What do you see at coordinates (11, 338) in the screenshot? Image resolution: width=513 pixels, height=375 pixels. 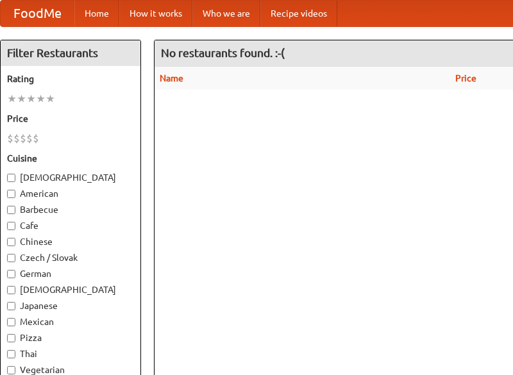 I see `input: Pizza` at bounding box center [11, 338].